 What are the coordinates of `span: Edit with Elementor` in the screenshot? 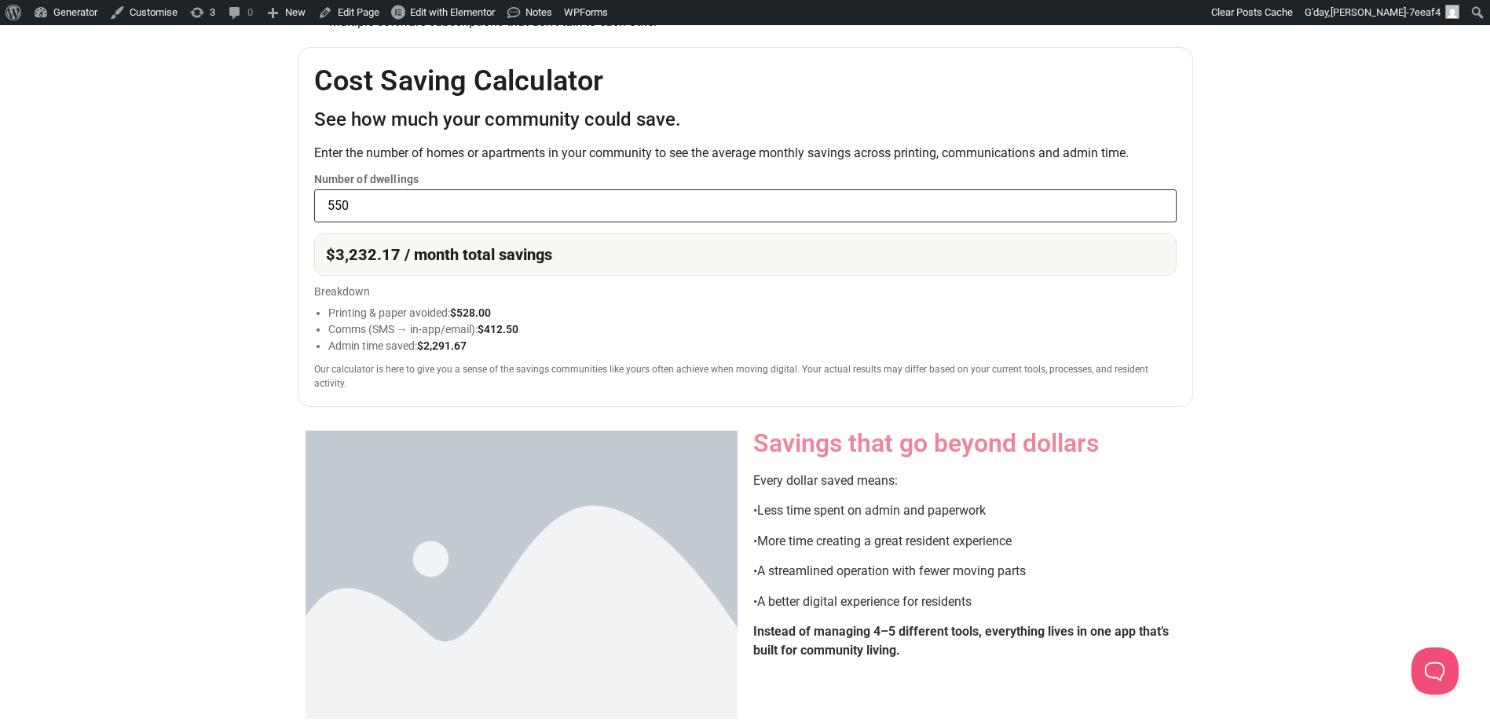 It's located at (452, 12).